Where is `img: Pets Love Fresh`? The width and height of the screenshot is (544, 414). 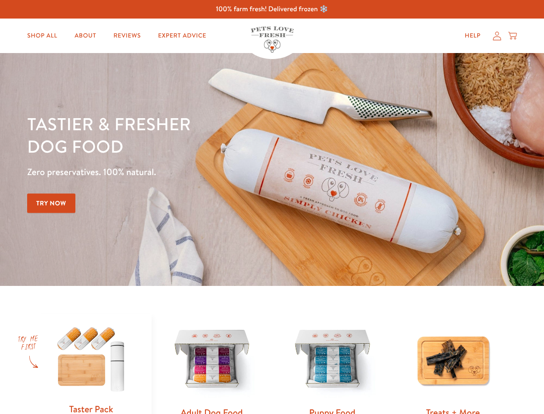 img: Pets Love Fresh is located at coordinates (272, 39).